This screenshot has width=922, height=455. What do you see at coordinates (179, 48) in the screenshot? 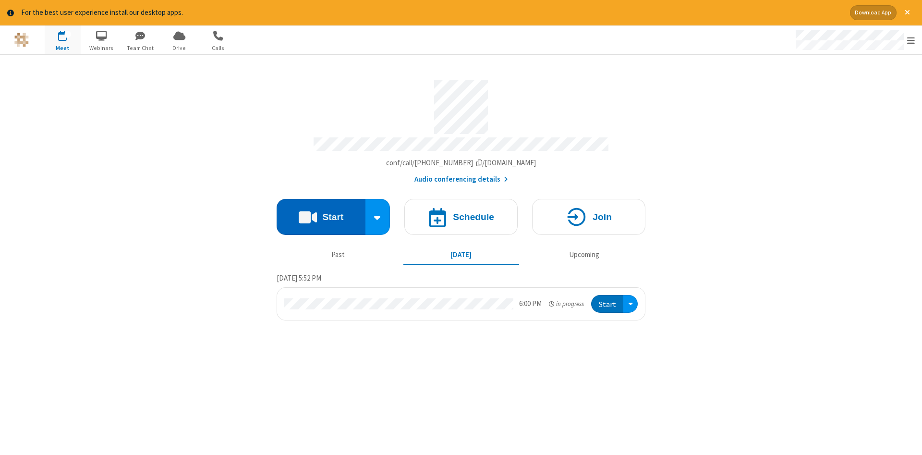
I see `span: Drive` at bounding box center [179, 48].